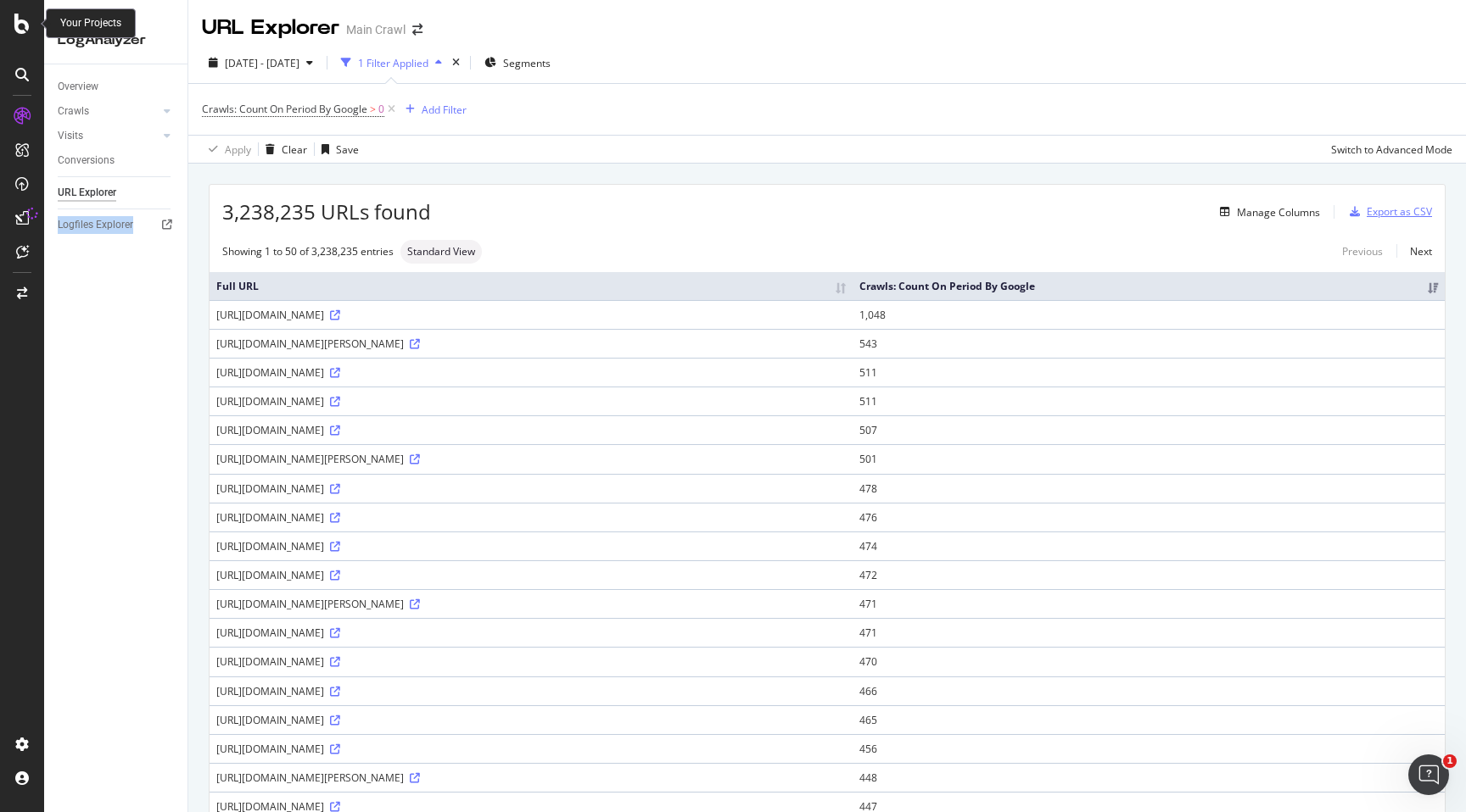 This screenshot has height=812, width=1466. What do you see at coordinates (1388, 212) in the screenshot?
I see `button: Export as CSV` at bounding box center [1388, 212].